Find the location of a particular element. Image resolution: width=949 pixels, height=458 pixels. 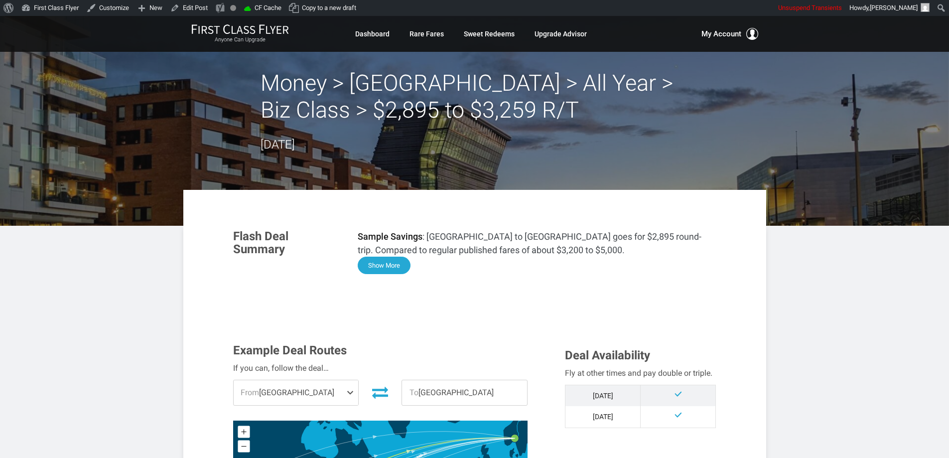

button: Show More is located at coordinates (384, 265).